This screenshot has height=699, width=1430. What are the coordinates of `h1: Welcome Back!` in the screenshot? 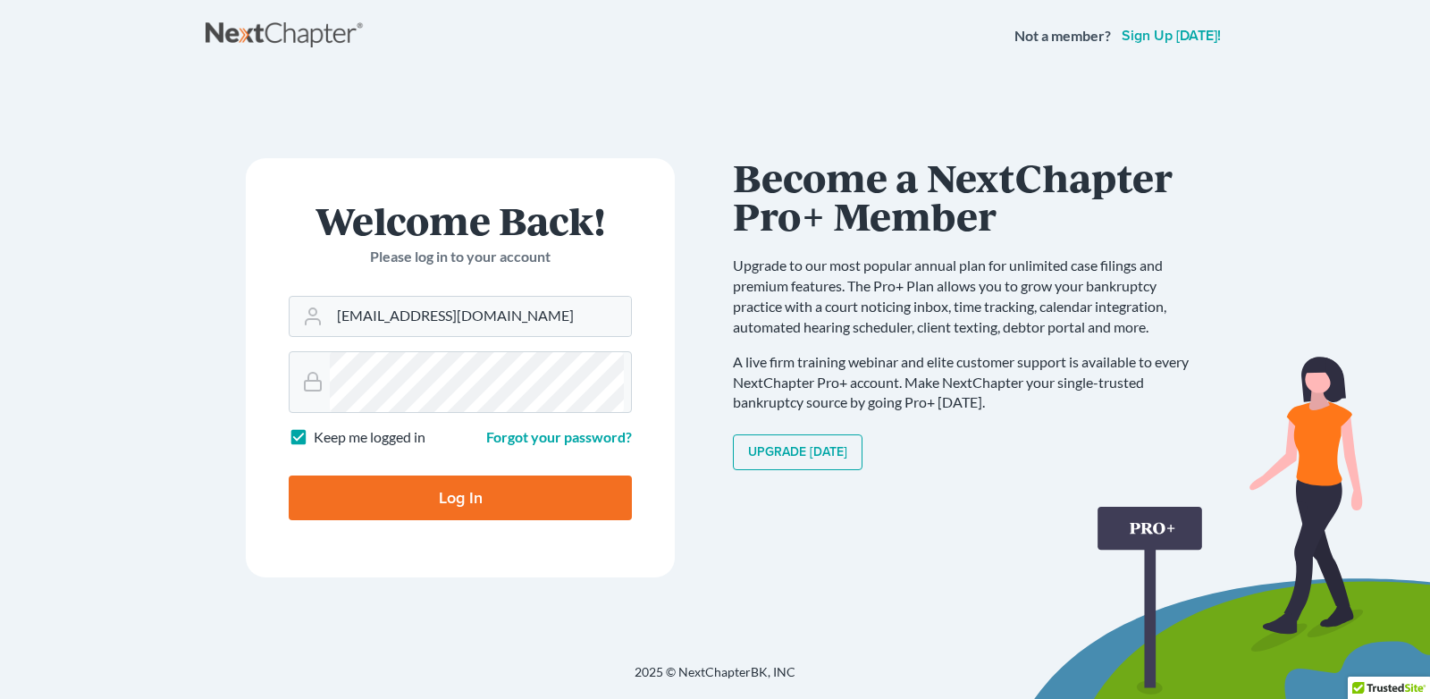 It's located at (460, 220).